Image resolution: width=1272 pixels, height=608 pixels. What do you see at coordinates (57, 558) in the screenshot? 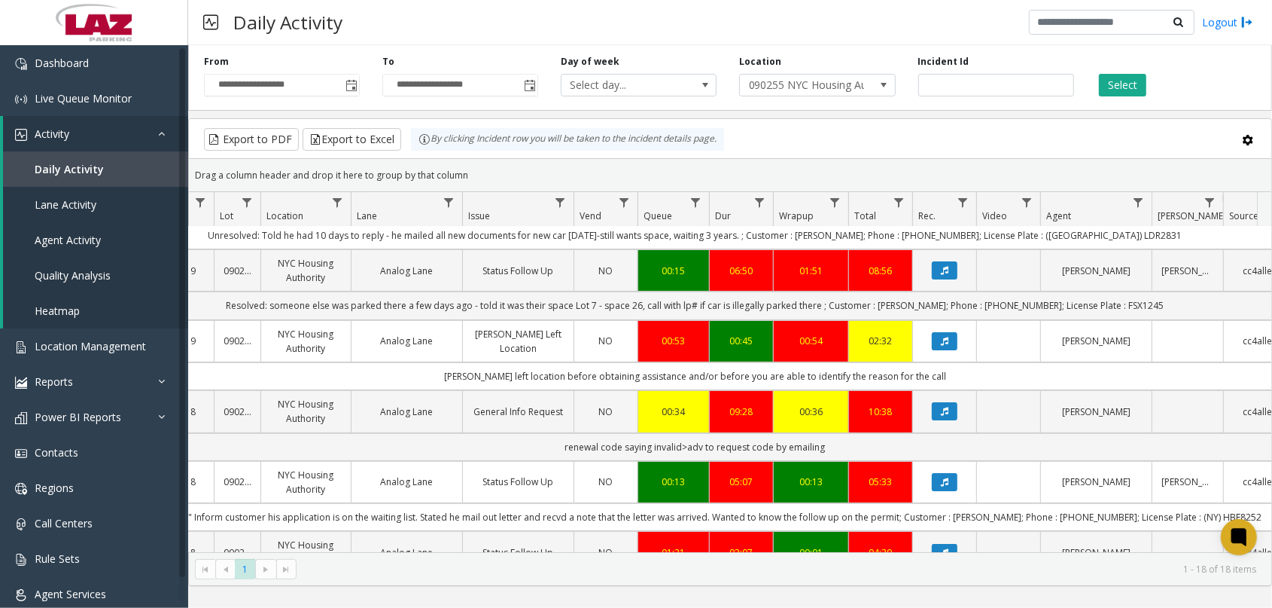
I see `span: Rule Sets` at bounding box center [57, 558].